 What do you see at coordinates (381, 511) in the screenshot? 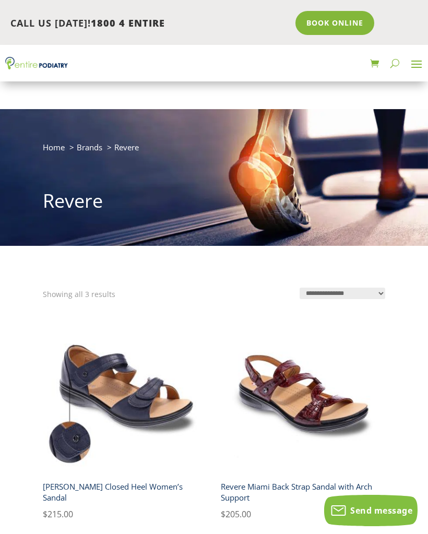
I see `span: Send message` at bounding box center [381, 511].